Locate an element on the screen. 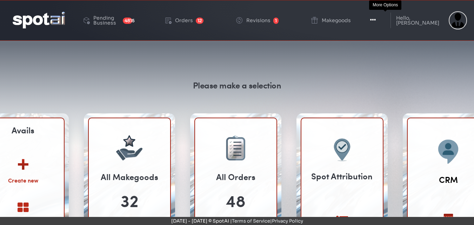 This screenshot has height=225, width=474. img: vector-37.svg is located at coordinates (234, 136).